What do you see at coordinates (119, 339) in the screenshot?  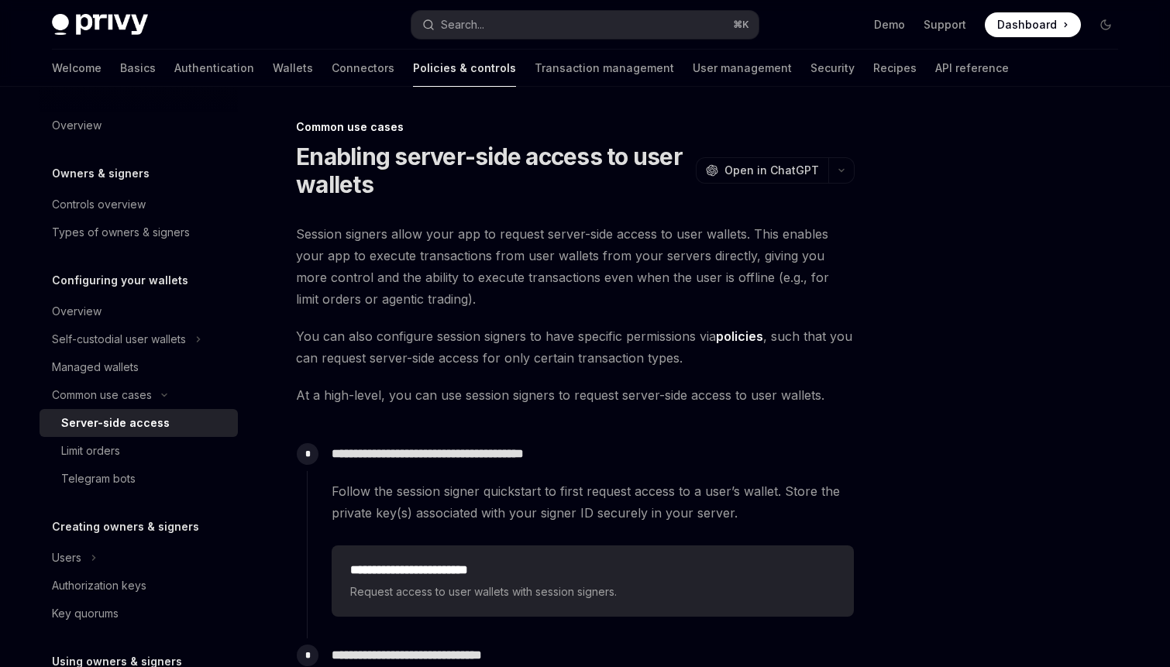 I see `div: Self-custodial user wallets` at bounding box center [119, 339].